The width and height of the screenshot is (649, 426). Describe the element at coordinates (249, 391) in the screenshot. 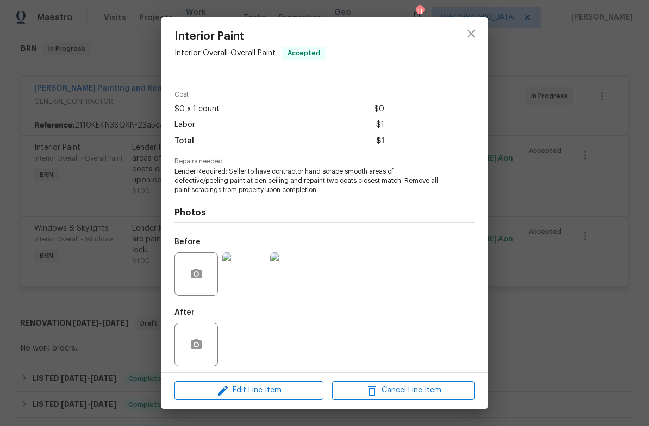

I see `span: Edit Line Item` at that location.